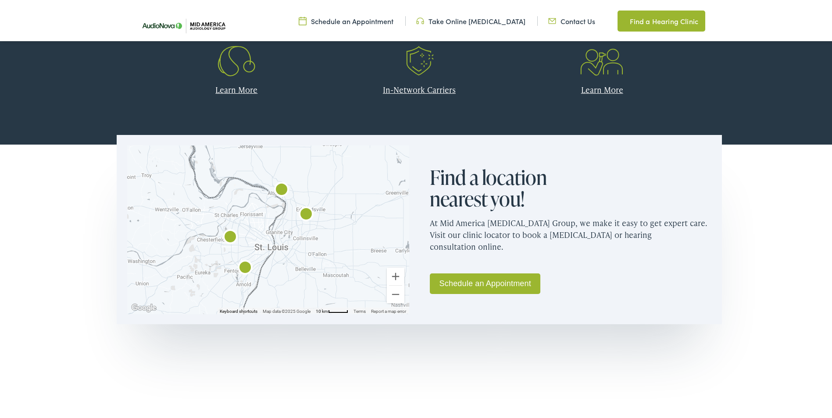  What do you see at coordinates (661, 19) in the screenshot?
I see `a: Find a Hearing Clinic` at bounding box center [661, 19].